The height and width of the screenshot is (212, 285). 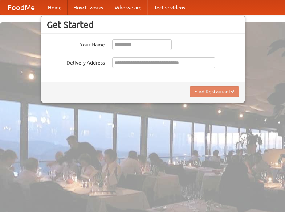 What do you see at coordinates (55, 8) in the screenshot?
I see `a: Home` at bounding box center [55, 8].